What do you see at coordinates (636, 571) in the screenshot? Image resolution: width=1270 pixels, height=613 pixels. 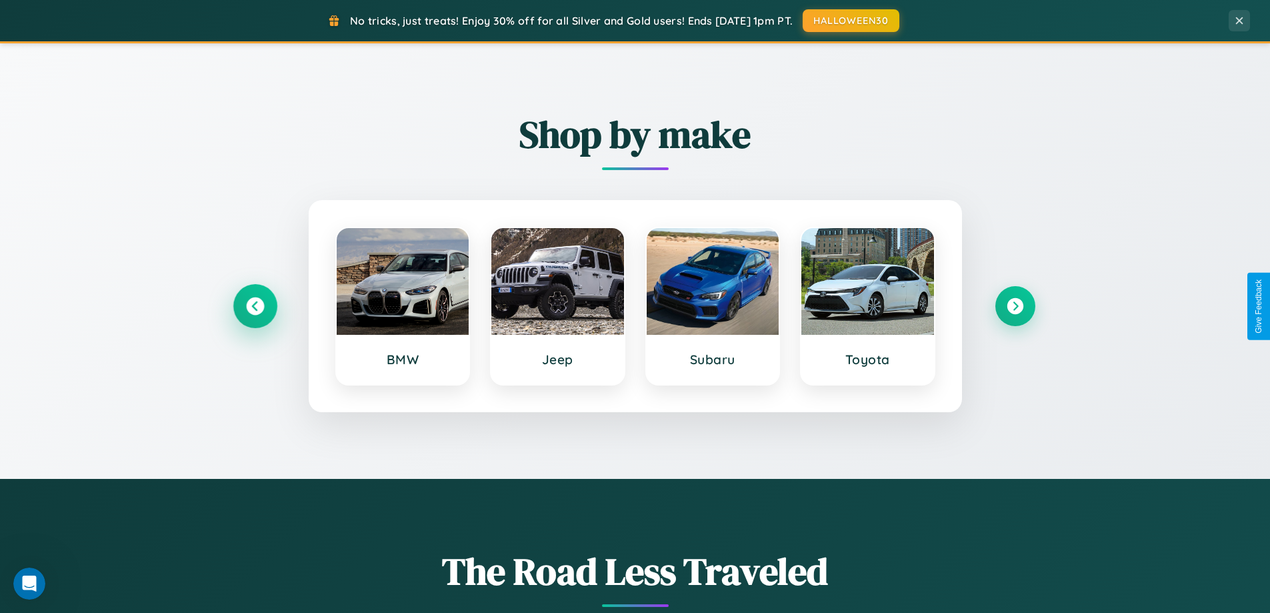 I see `h1: The Road Less Traveled` at bounding box center [636, 571].